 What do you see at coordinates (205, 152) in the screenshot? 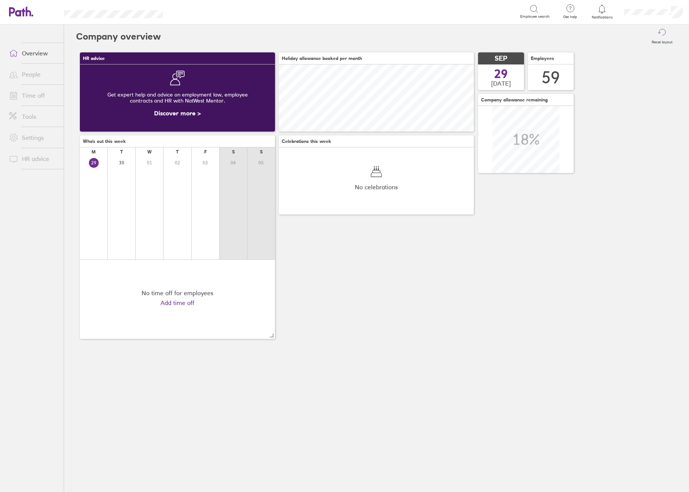
I see `div: F` at bounding box center [205, 152].